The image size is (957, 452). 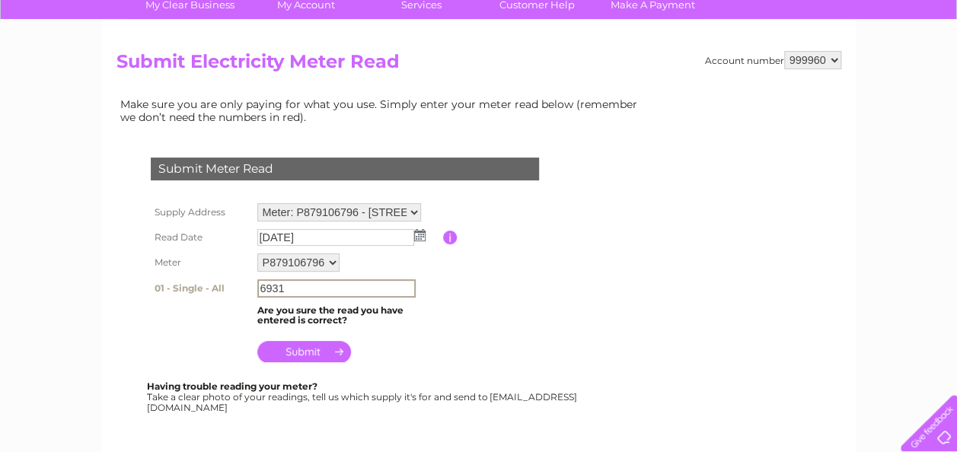 What do you see at coordinates (304, 352) in the screenshot?
I see `input: Submit` at bounding box center [304, 352].